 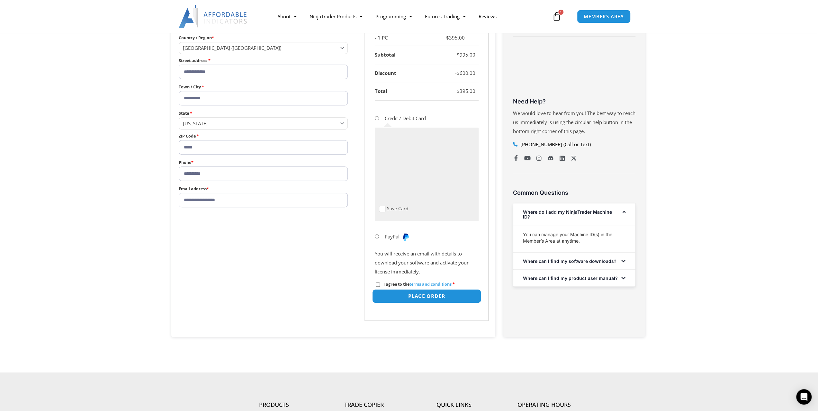 What do you see at coordinates (263, 113) in the screenshot?
I see `label: State` at bounding box center [263, 113].